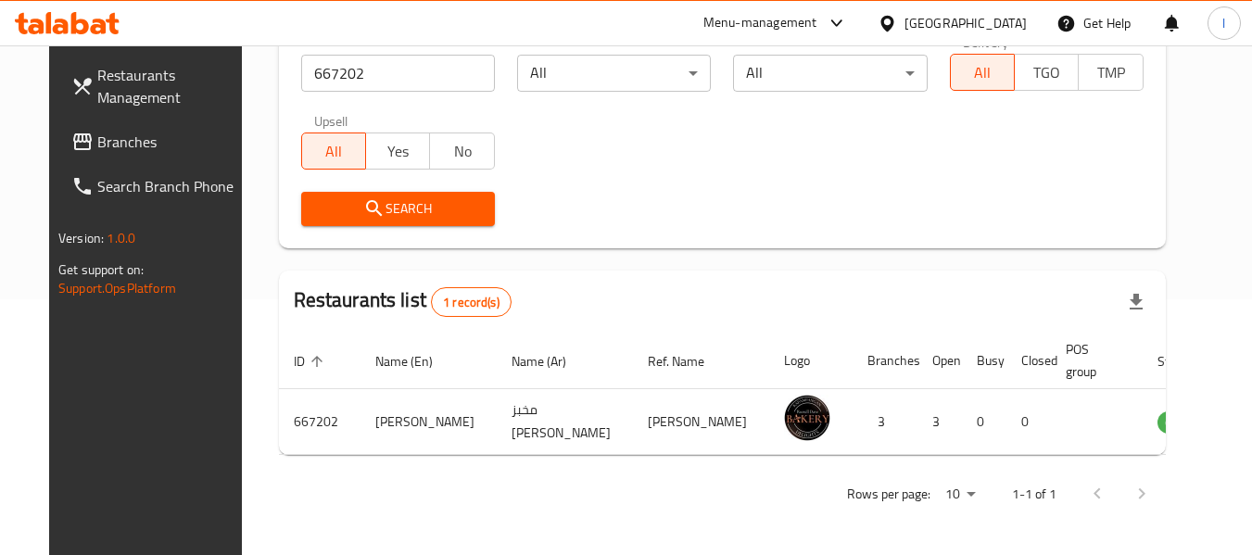  What do you see at coordinates (320, 422) in the screenshot?
I see `td: 667202` at bounding box center [320, 422].